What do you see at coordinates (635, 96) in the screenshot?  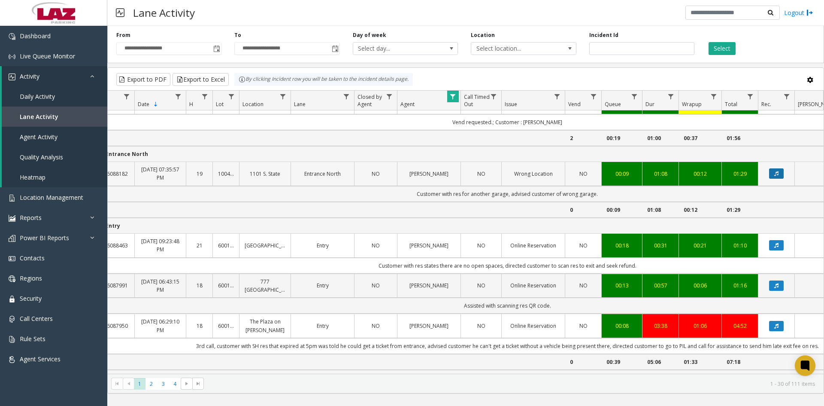 I see `a: Queue Filter Menu` at bounding box center [635, 96].